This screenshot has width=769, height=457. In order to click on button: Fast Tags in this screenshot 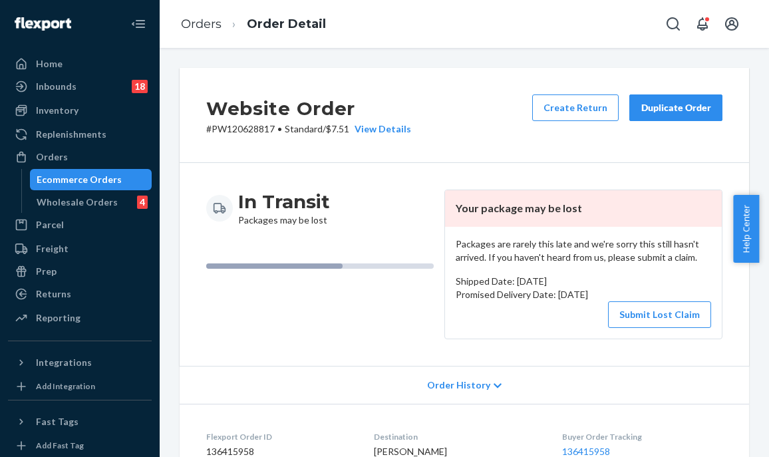, I will do `click(80, 422)`.